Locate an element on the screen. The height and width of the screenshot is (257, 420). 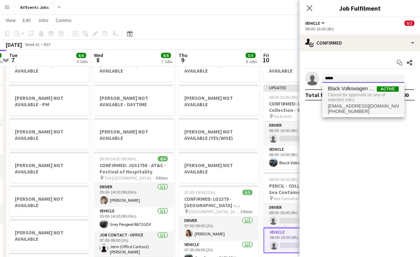
span: Yes Events is located at coordinates (283, 116).